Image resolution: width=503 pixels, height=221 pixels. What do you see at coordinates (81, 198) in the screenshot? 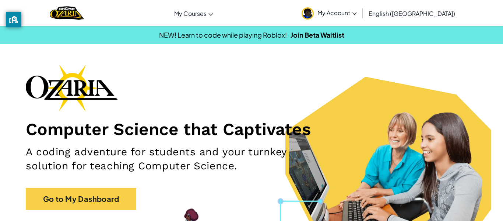
I see `a: Go to My Dashboard` at bounding box center [81, 198].